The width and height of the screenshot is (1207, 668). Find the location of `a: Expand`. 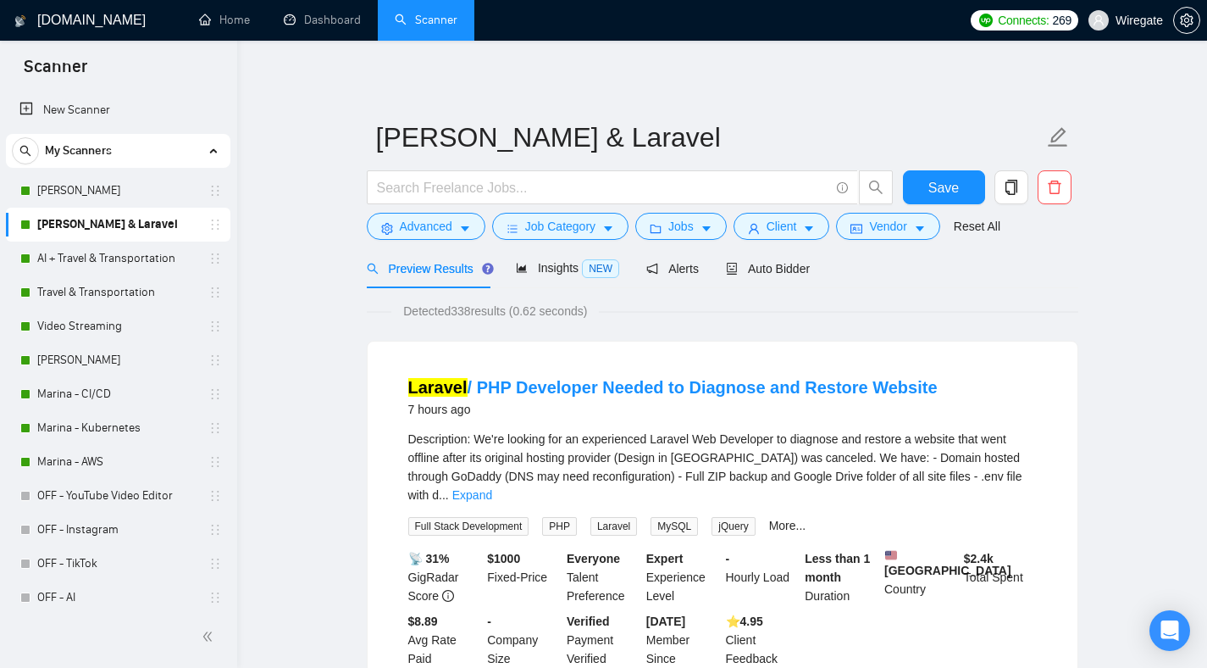

a: Expand is located at coordinates (472, 495).